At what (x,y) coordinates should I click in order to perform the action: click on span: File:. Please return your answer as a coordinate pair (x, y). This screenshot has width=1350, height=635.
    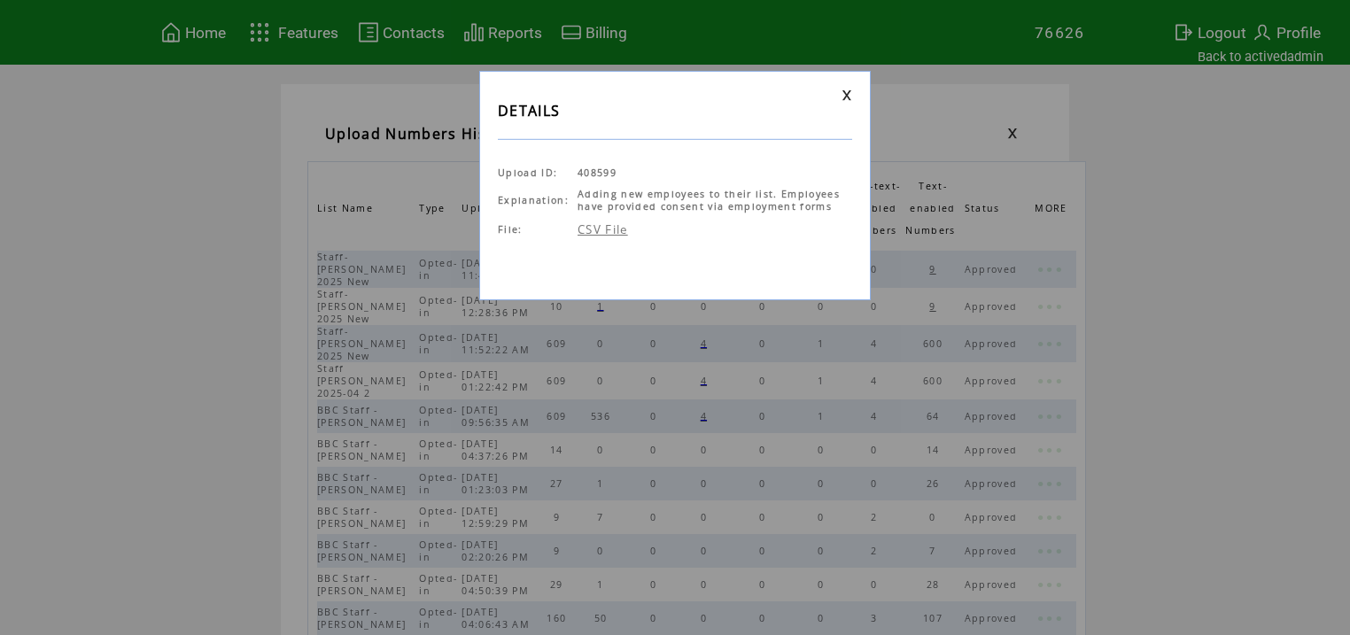
    Looking at the image, I should click on (510, 229).